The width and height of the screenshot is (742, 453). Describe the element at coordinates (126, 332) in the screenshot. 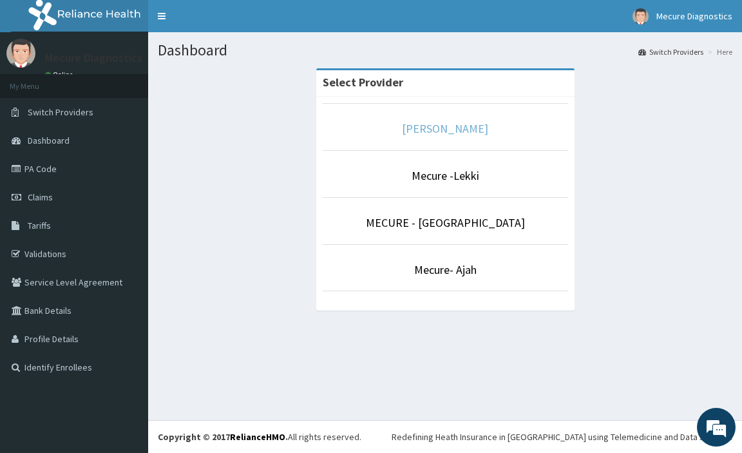

I see `textarea: Type your message and hit 'Enter'` at that location.